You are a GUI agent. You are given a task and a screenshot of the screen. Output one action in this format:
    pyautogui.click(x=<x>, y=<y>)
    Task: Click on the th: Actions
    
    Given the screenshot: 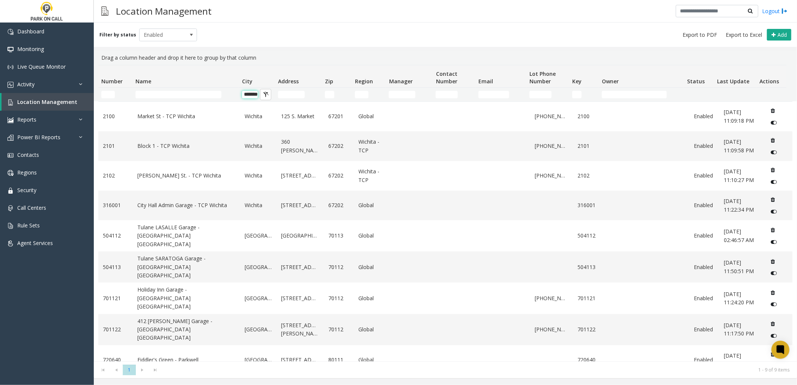 What is the action you would take?
    pyautogui.click(x=772, y=77)
    